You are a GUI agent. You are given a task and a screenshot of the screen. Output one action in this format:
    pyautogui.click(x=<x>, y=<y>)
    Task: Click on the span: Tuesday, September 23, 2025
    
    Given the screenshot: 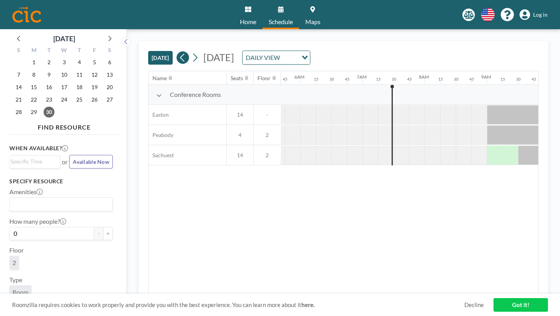 What is the action you would take?
    pyautogui.click(x=49, y=100)
    